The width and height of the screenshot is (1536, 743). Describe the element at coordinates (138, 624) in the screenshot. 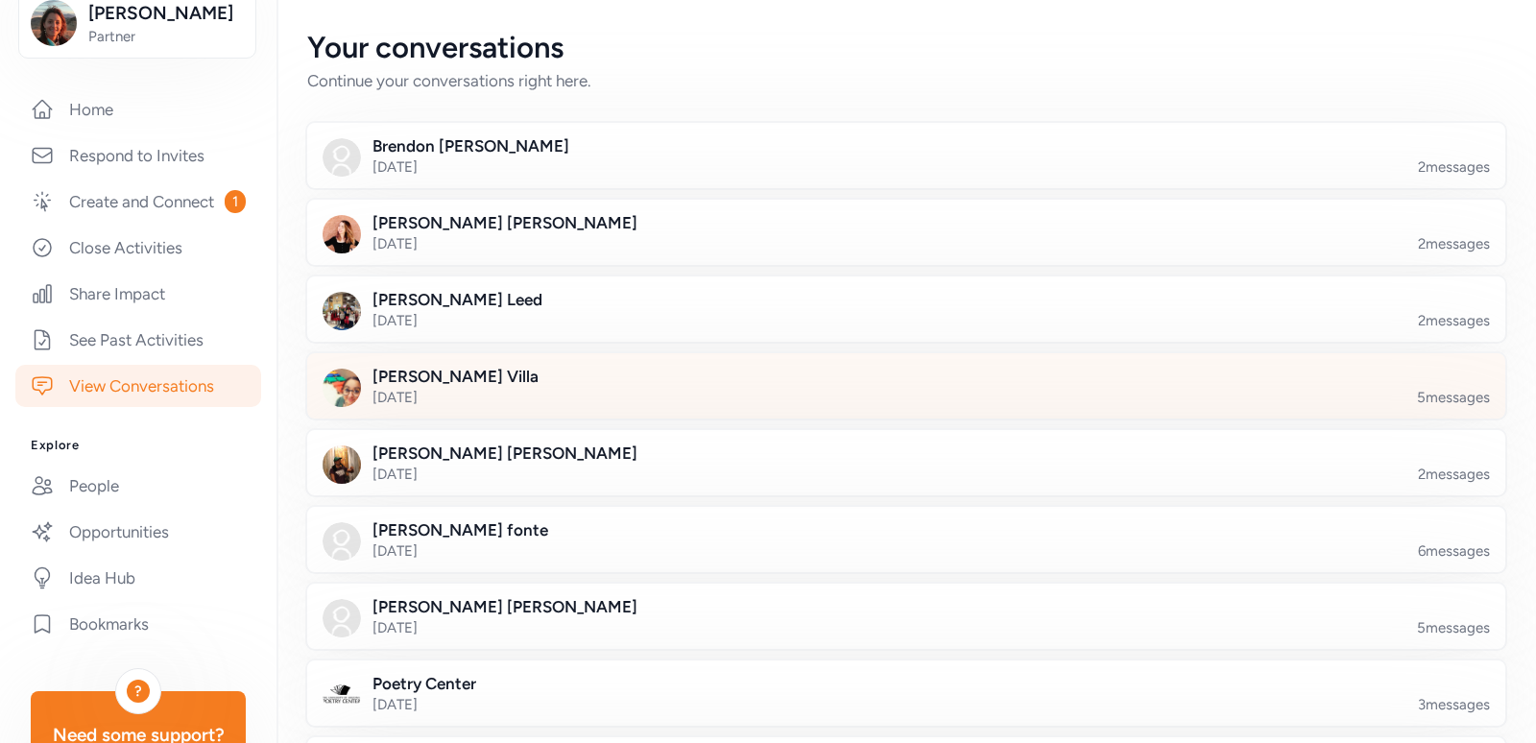

I see `a: Bookmarks` at that location.